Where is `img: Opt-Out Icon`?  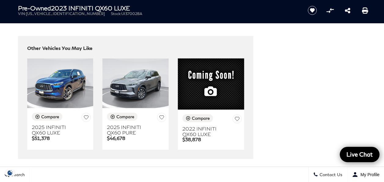 img: Opt-Out Icon is located at coordinates (10, 172).